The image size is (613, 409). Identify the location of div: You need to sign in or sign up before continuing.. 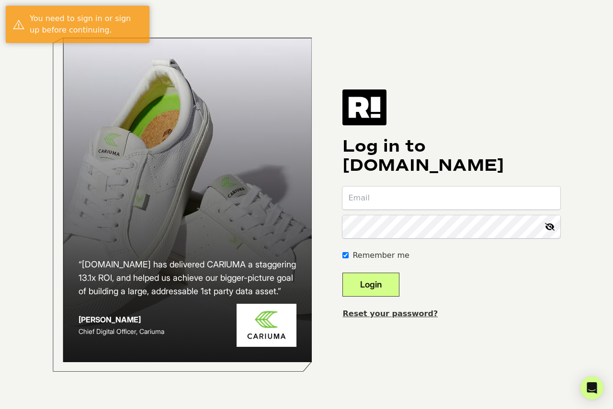
(86, 24).